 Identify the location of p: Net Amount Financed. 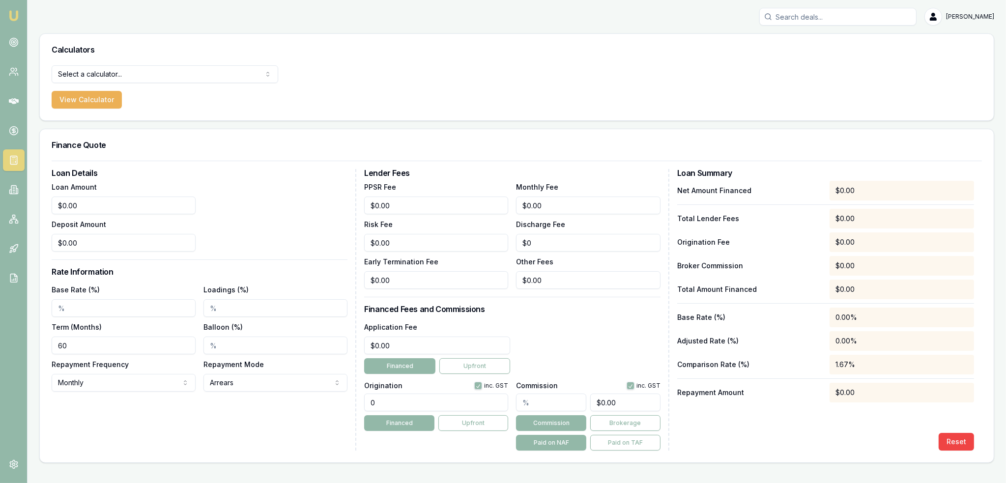
(750, 191).